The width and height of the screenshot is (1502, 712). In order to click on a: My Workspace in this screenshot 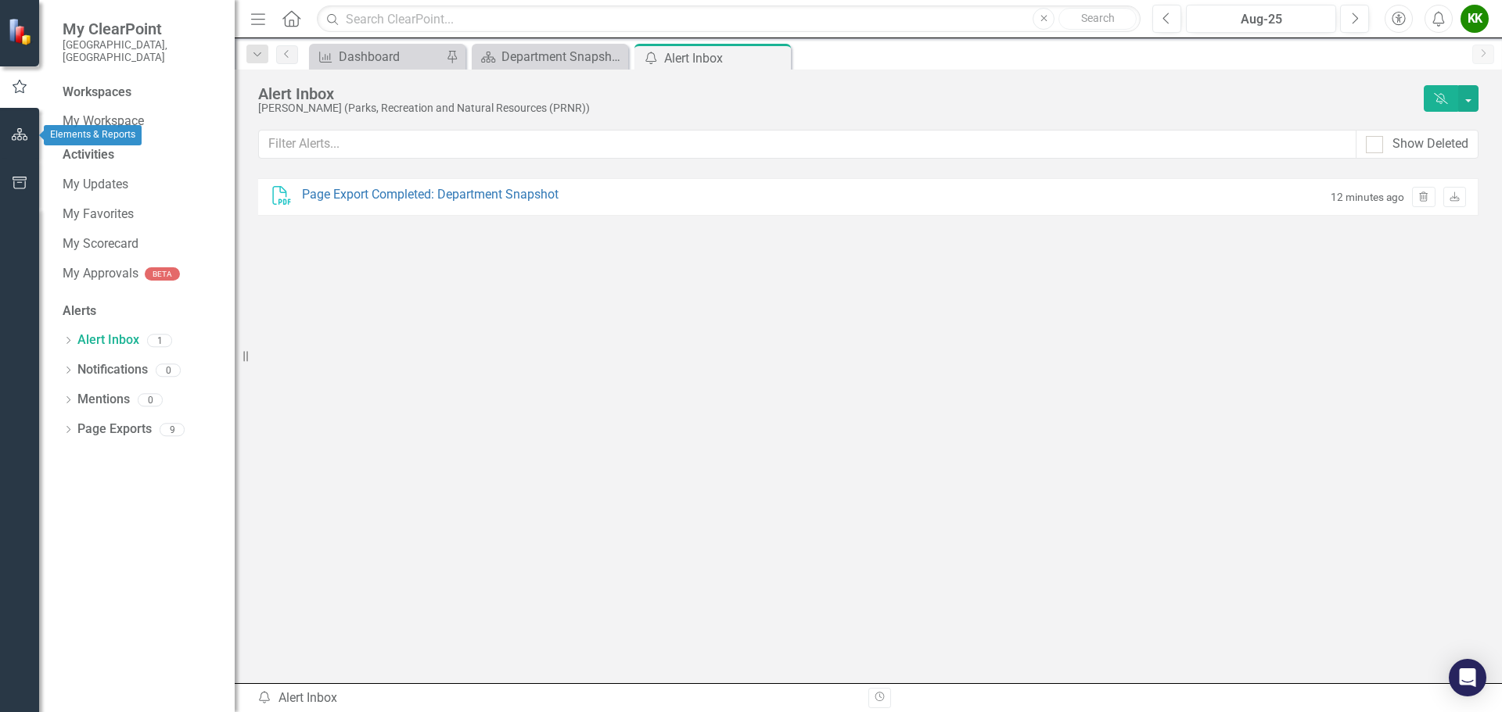, I will do `click(141, 121)`.